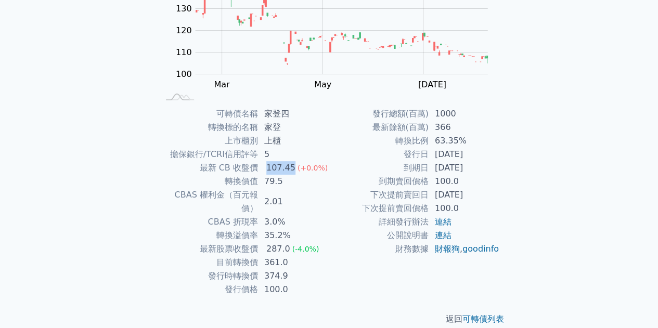  I want to click on td: 5, so click(293, 154).